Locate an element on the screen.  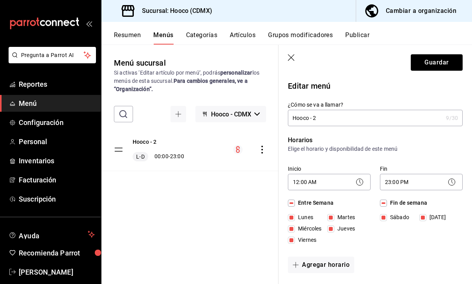
span: Hooco - CDMX is located at coordinates (231, 114).